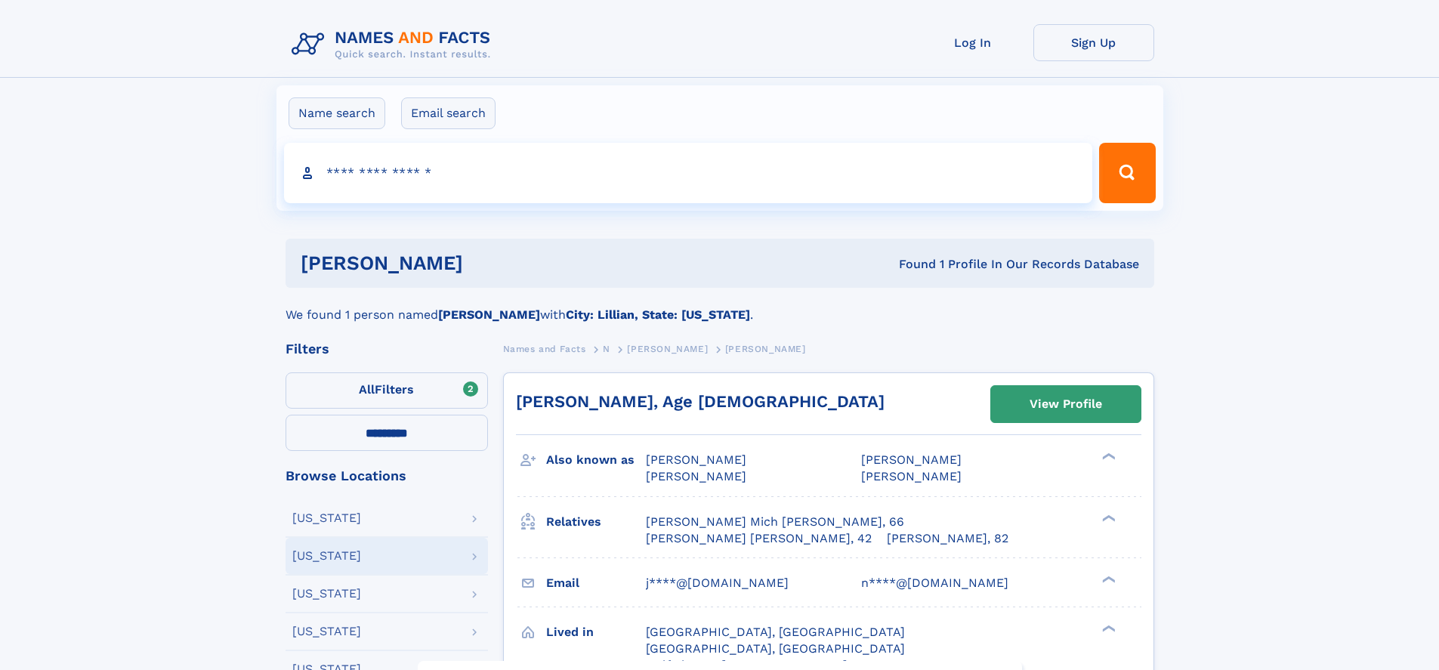 The width and height of the screenshot is (1439, 670). I want to click on input: search input, so click(688, 173).